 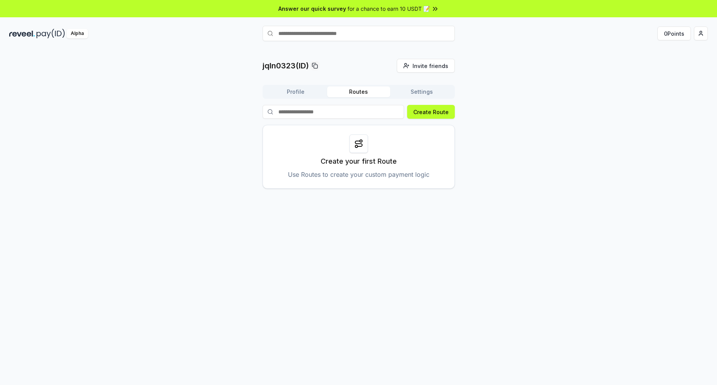 What do you see at coordinates (422, 92) in the screenshot?
I see `button: Settings` at bounding box center [422, 92].